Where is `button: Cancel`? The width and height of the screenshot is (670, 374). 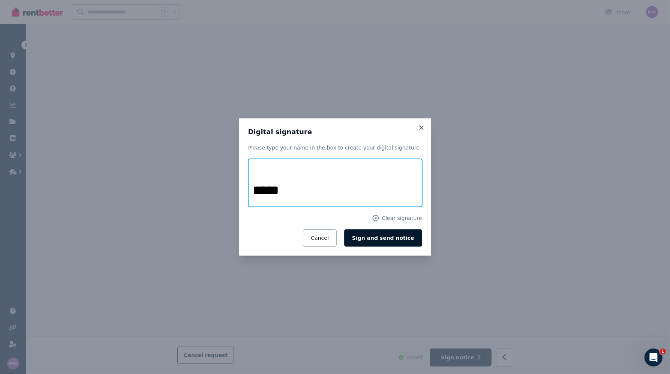 button: Cancel is located at coordinates (320, 238).